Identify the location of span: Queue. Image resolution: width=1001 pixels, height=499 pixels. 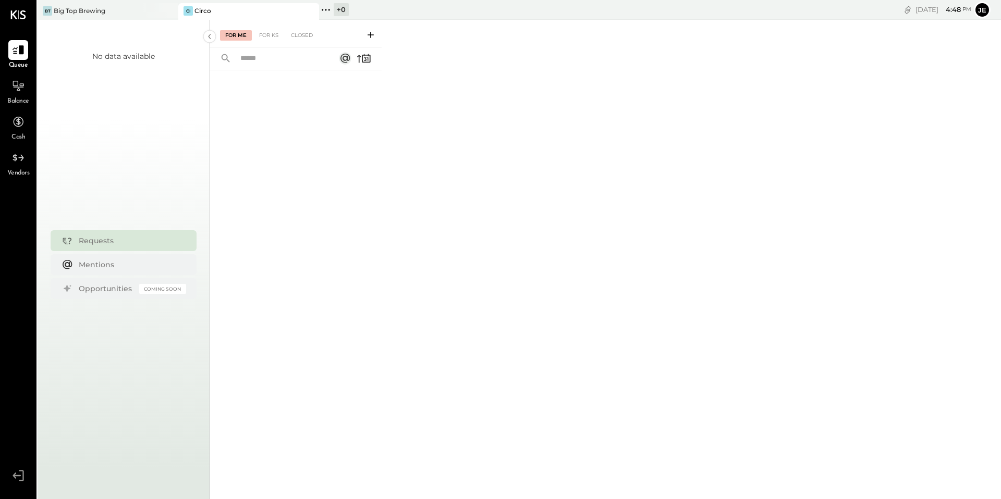
(18, 66).